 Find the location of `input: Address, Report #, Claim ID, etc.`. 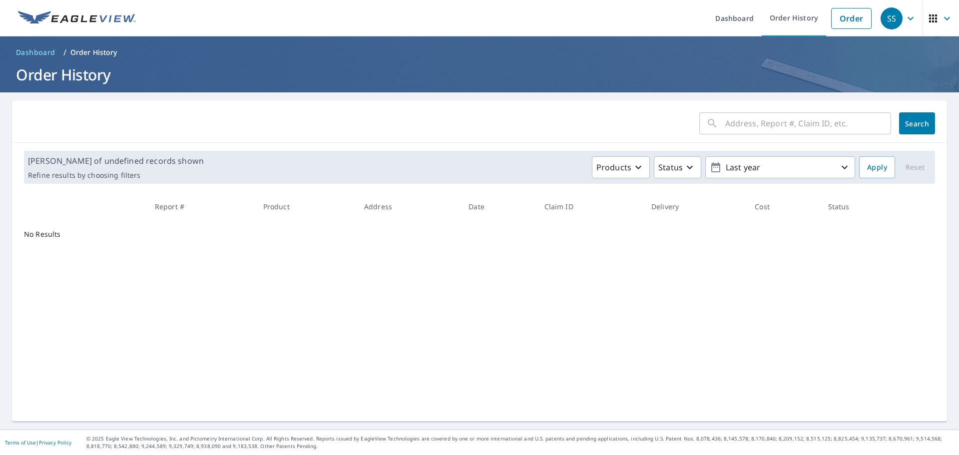

input: Address, Report #, Claim ID, etc. is located at coordinates (808, 123).